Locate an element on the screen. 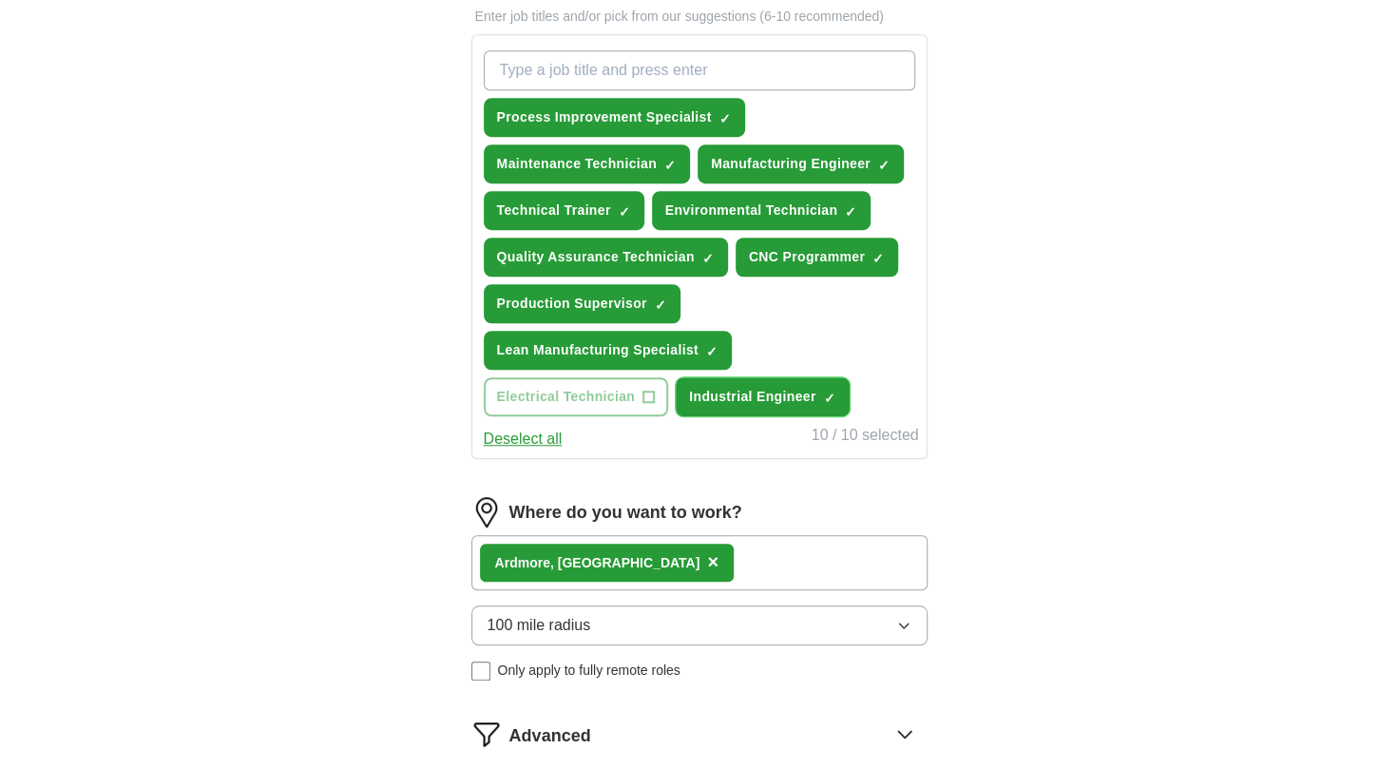  button: Industrial Engineer✓ is located at coordinates (762, 396).